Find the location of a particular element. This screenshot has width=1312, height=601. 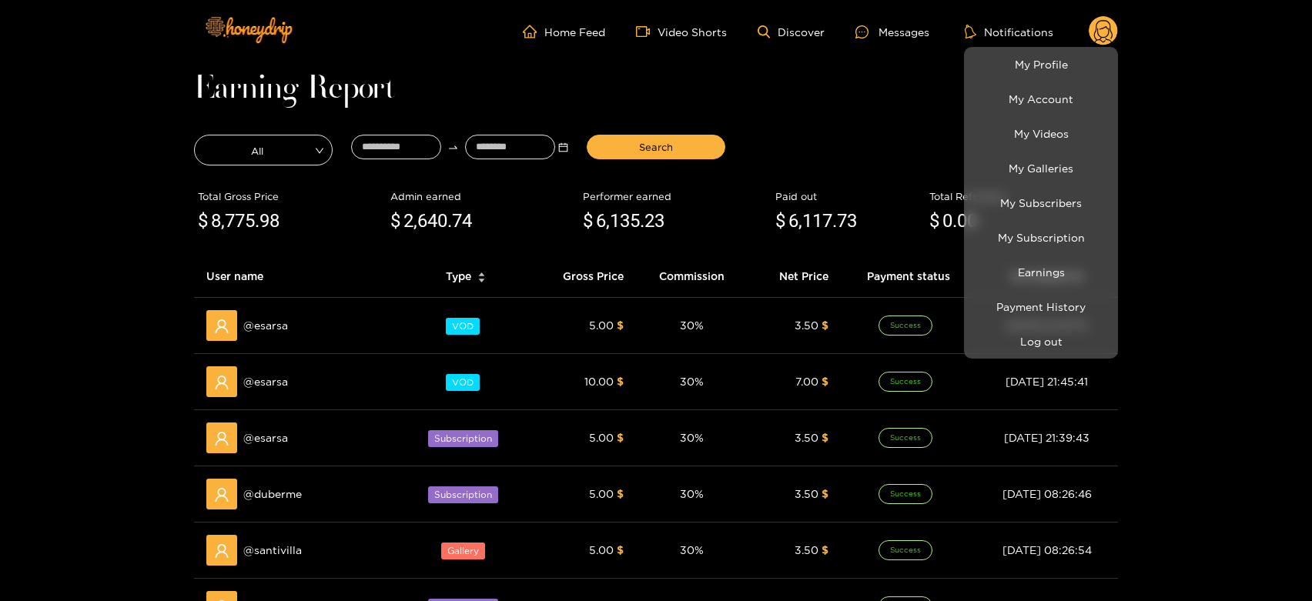

a: My Galleries is located at coordinates (1041, 168).